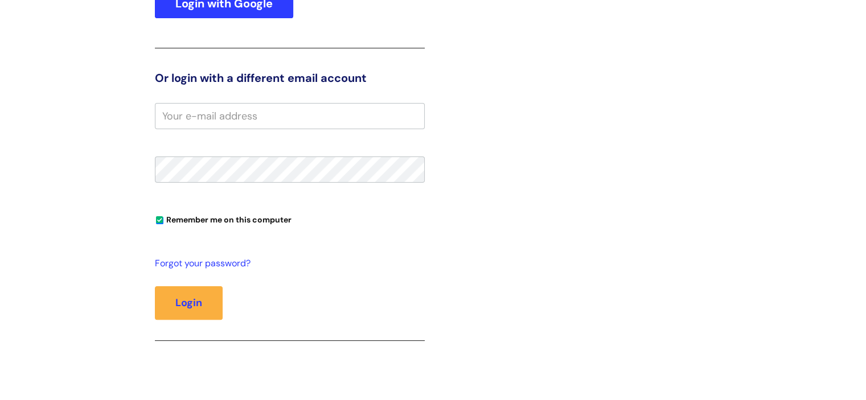 This screenshot has width=866, height=400. Describe the element at coordinates (290, 219) in the screenshot. I see `div: You can uncheck this option if you're logging in from a shared device` at that location.